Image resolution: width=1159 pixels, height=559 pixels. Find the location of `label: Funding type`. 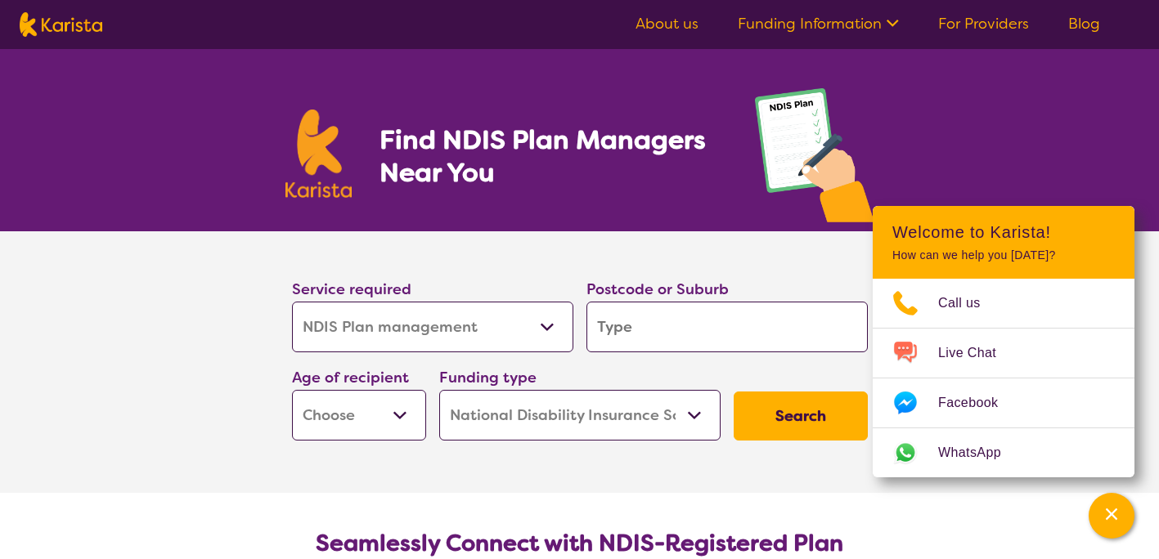

label: Funding type is located at coordinates (487, 378).